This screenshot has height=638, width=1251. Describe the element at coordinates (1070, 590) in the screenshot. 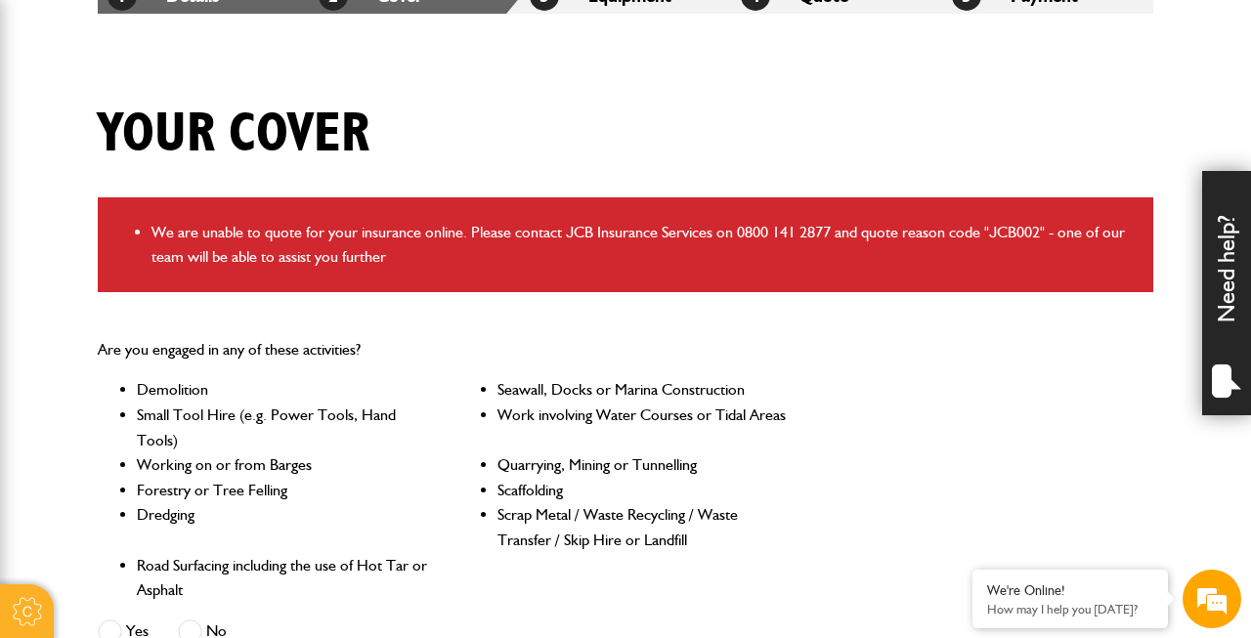

I see `div: We're Online!` at that location.